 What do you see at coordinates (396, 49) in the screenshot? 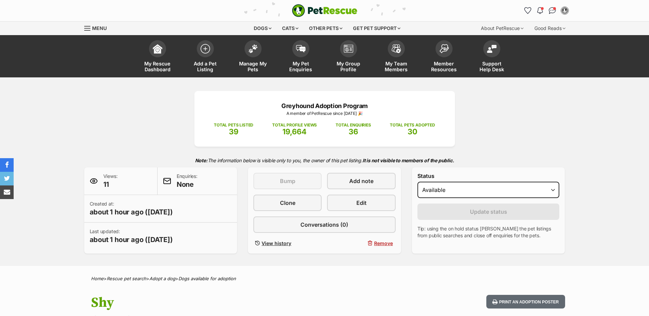
I see `img: team-members-icon-5396bd8760b3fe7c0b43da4ab00e1e3bb1a5d9ba89233759b79545d2d3fc5d0d.svg` at bounding box center [396, 49].